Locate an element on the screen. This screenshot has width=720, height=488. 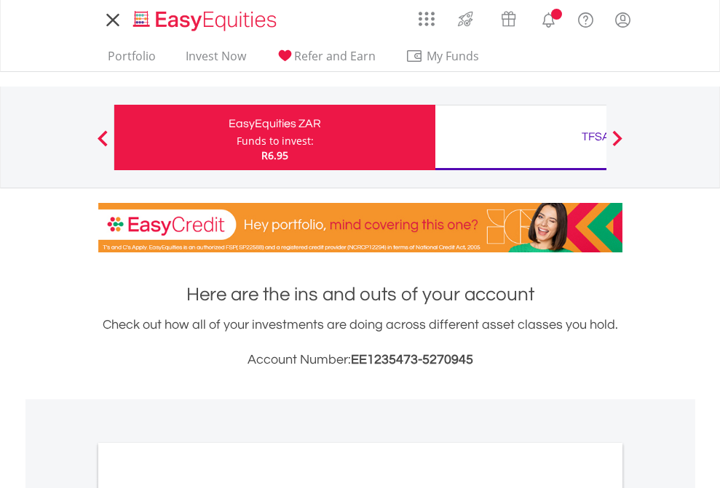
span: Refer and Earn is located at coordinates (335, 56).